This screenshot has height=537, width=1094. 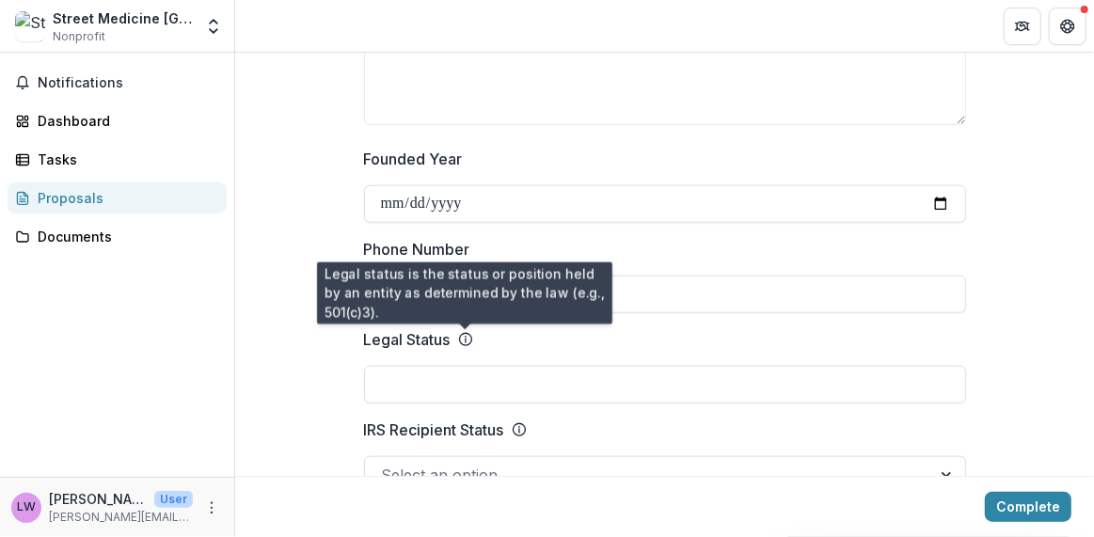 I want to click on p: User, so click(x=173, y=499).